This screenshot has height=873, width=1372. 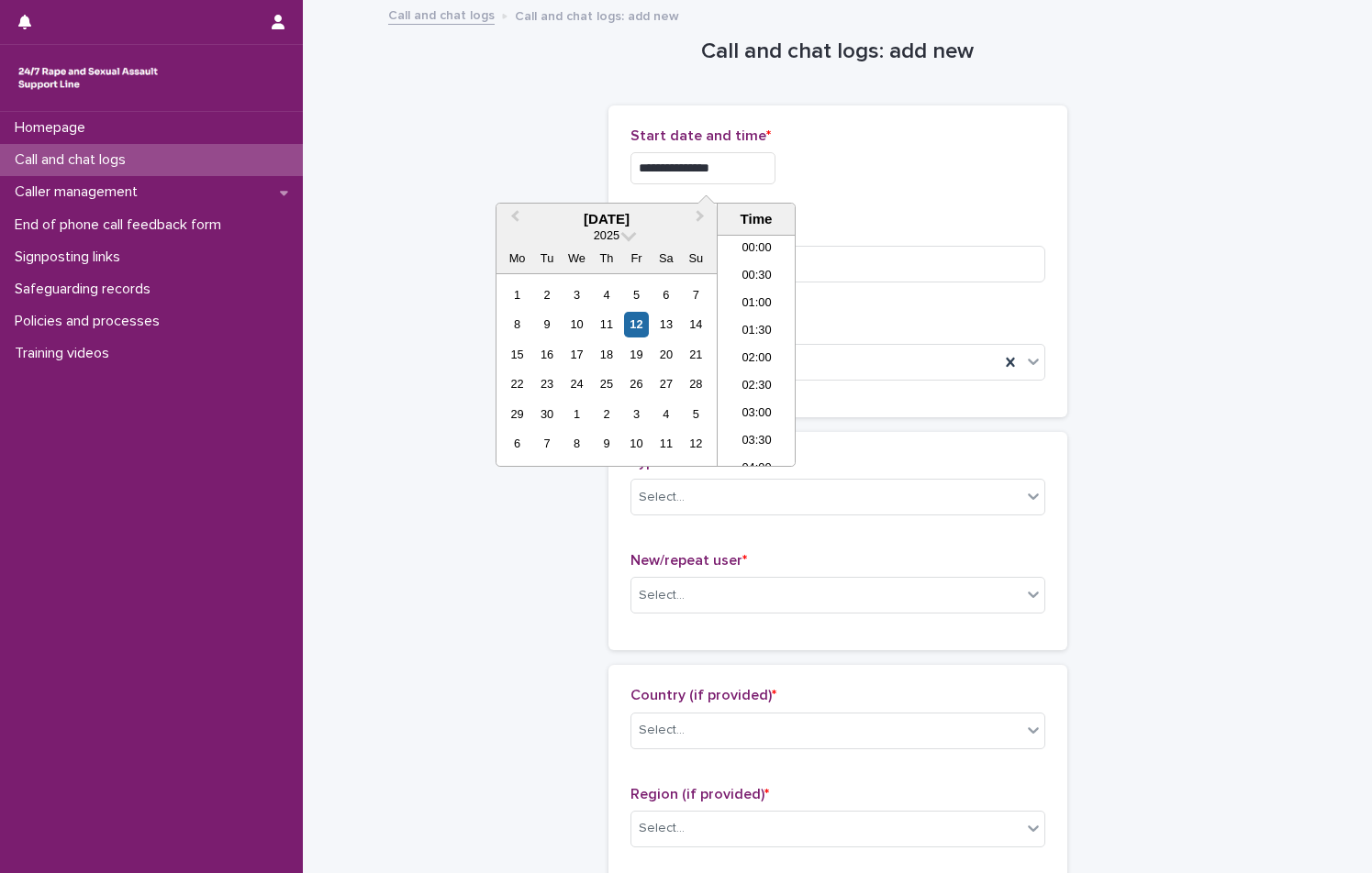 I want to click on div: Choose Thursday, 9 October 2025, so click(x=605, y=443).